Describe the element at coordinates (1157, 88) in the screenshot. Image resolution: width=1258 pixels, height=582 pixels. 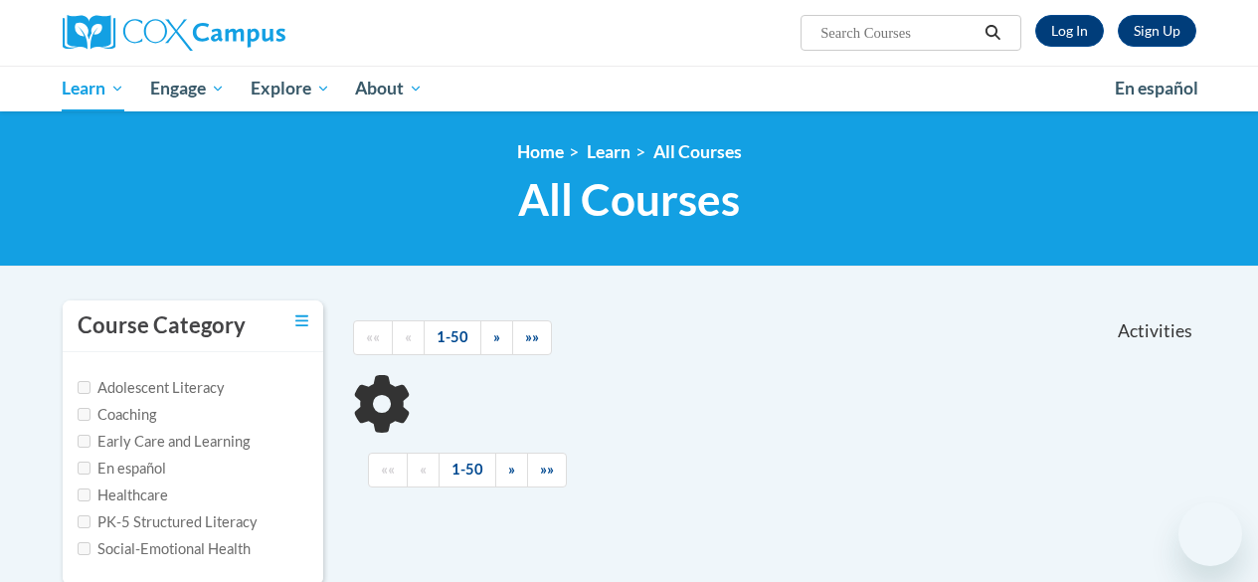
I see `span: En español` at that location.